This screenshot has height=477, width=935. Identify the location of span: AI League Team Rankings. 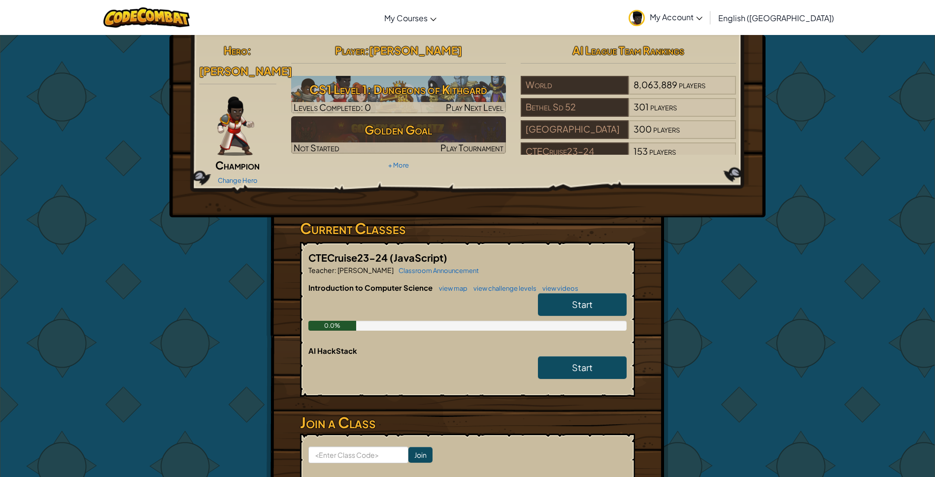
(628, 50).